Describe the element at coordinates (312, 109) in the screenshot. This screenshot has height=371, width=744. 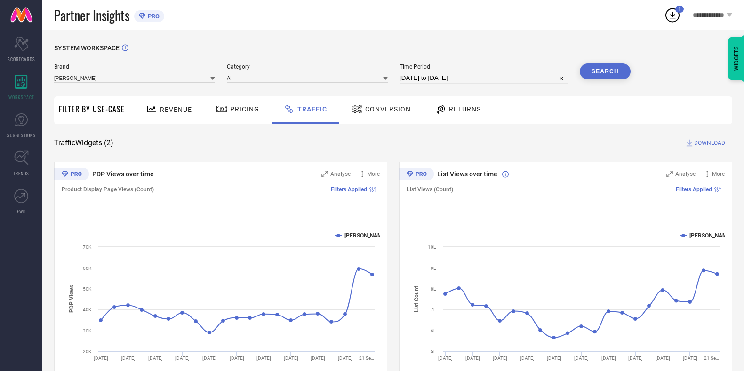
I see `span: Traffic` at that location.